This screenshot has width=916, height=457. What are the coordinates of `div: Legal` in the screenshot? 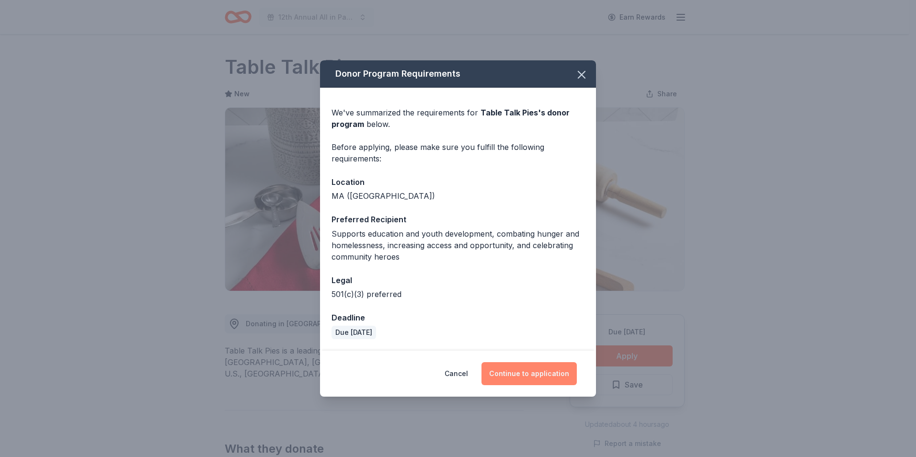 It's located at (458, 280).